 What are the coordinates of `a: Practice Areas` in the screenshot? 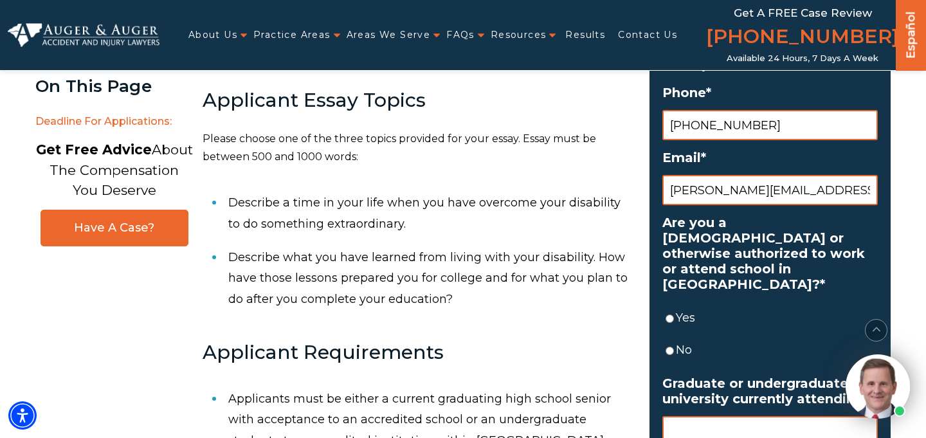 It's located at (292, 35).